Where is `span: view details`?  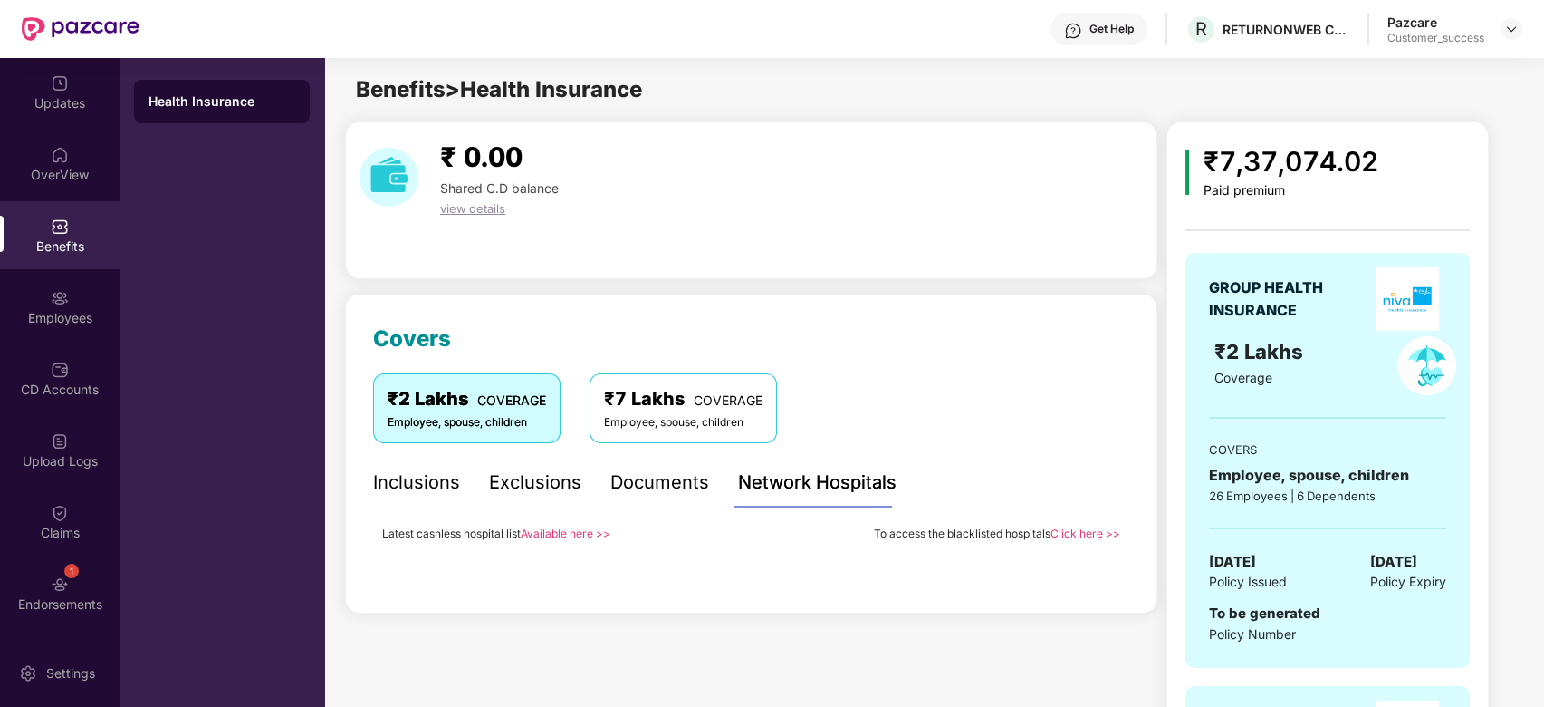
span: view details is located at coordinates (473, 208).